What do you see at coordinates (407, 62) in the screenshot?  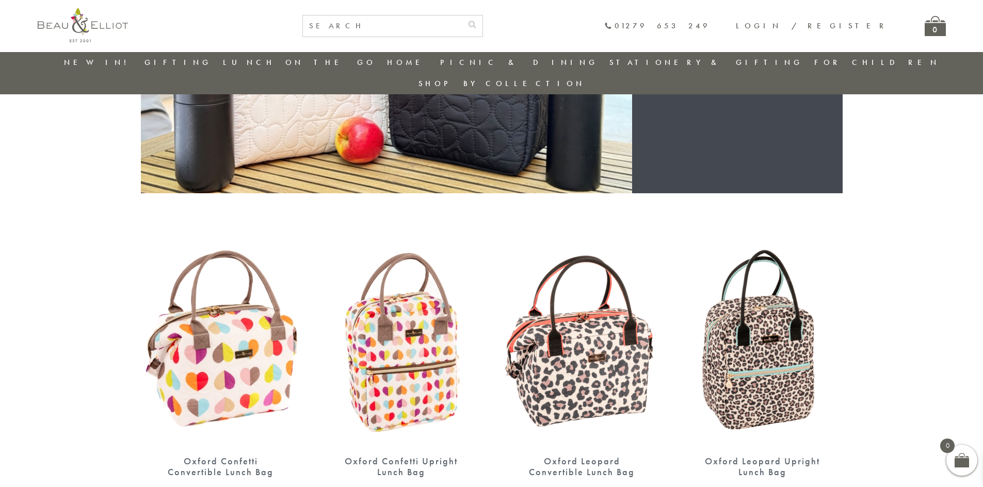 I see `a: Home` at bounding box center [407, 62].